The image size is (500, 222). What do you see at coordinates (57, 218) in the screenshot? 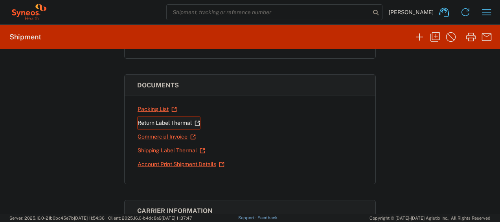
I see `span: Server: 2025.16.0-21b0bc45e7b` at bounding box center [57, 218].